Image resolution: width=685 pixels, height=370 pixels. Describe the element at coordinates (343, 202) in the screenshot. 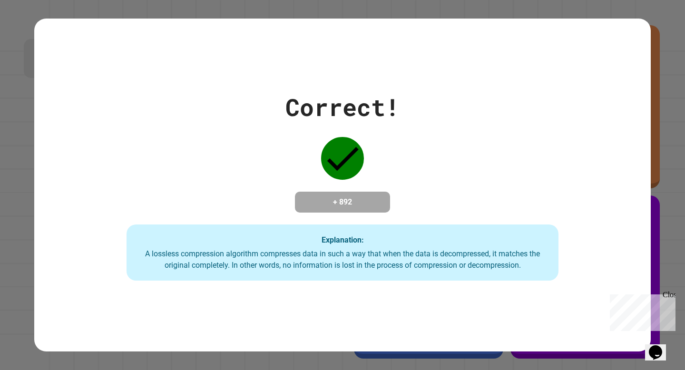

I see `h4: + 892` at that location.